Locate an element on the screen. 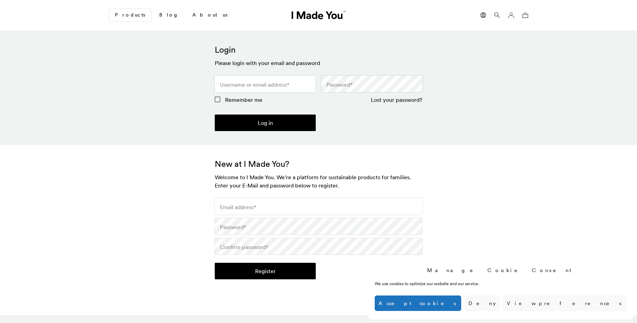 Image resolution: width=637 pixels, height=323 pixels. h2: Login is located at coordinates (318, 50).